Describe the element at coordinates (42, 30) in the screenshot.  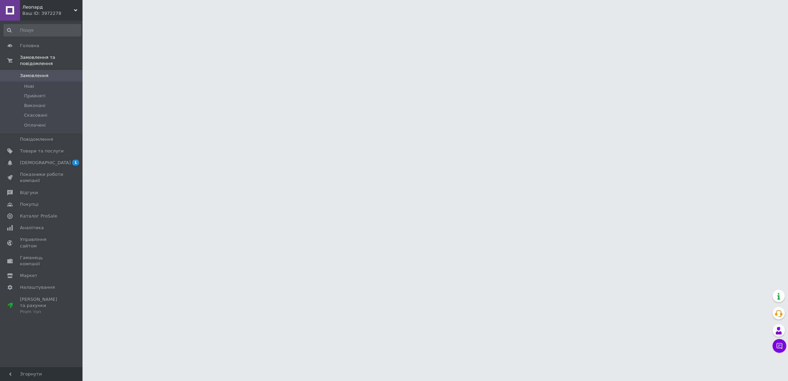
I see `input: Пошук` at that location.